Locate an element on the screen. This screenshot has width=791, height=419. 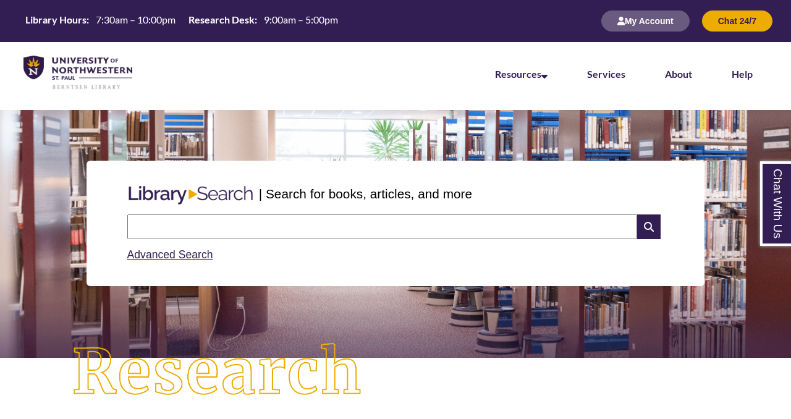
img: Libary Search is located at coordinates (190, 195).